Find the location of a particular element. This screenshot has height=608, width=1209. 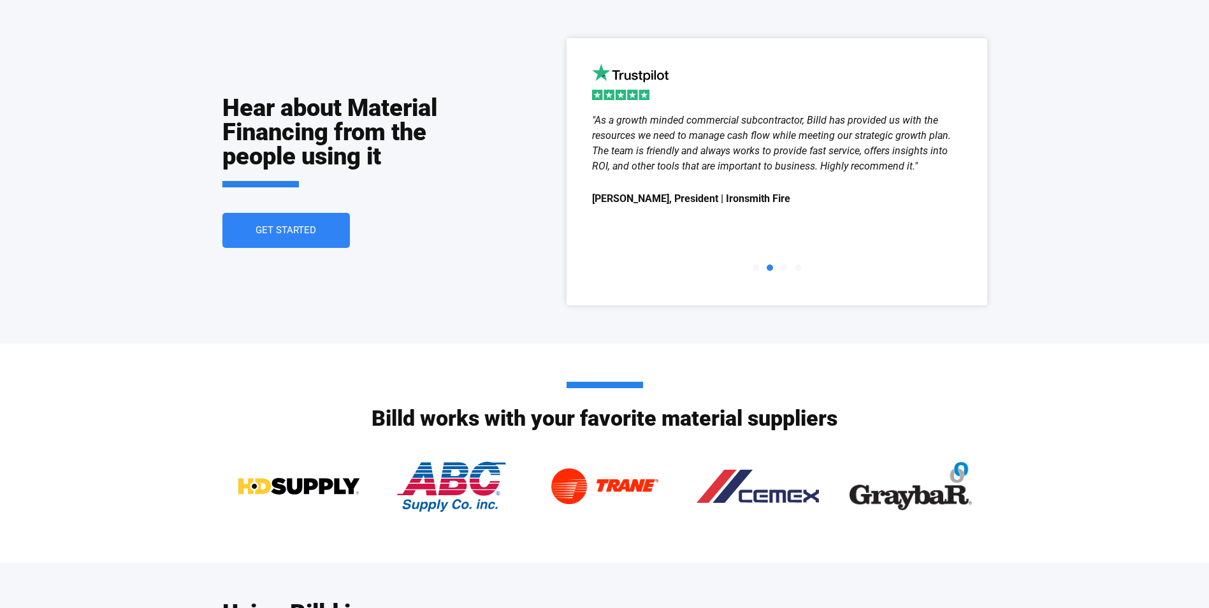

div: "As a growth minded commercial subcontractor, Billd has provided us with the resources we need to... is located at coordinates (777, 143).